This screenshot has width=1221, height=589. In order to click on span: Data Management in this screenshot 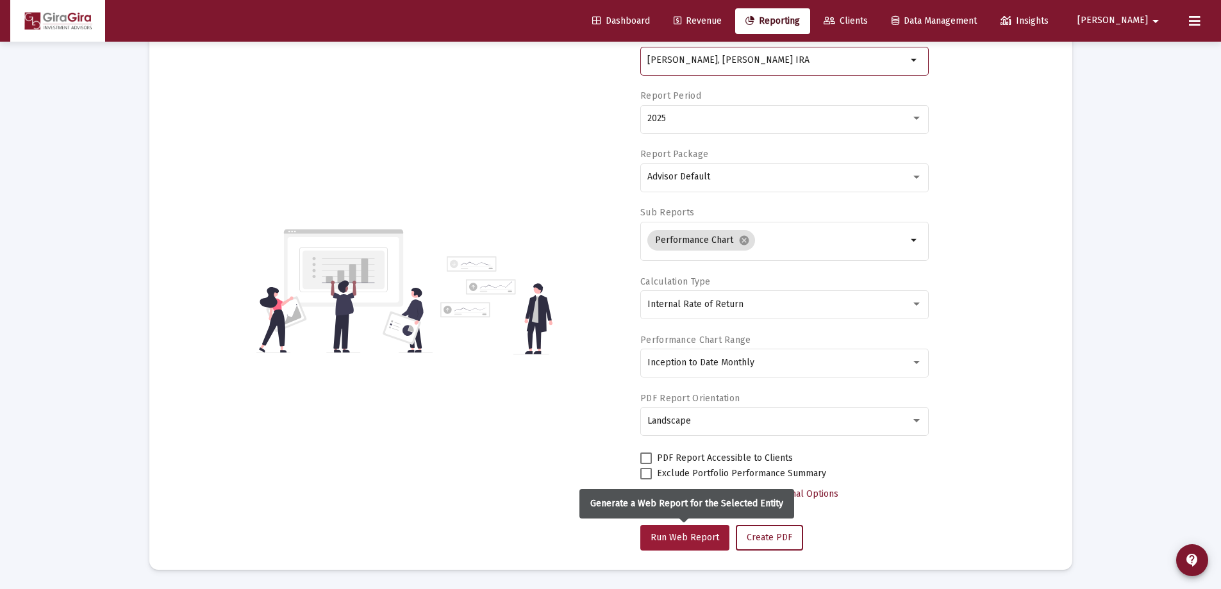, I will do `click(934, 21)`.